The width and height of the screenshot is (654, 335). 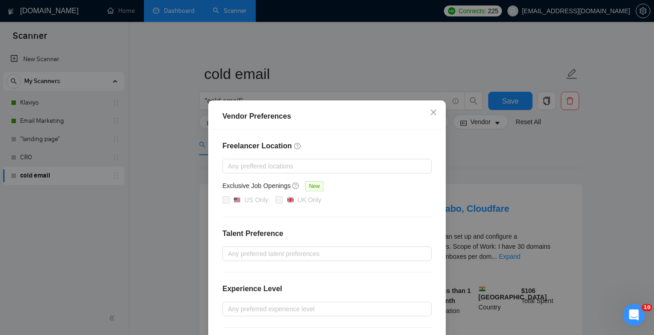 What do you see at coordinates (256, 186) in the screenshot?
I see `h5: Exclusive Job Openings` at bounding box center [256, 186].